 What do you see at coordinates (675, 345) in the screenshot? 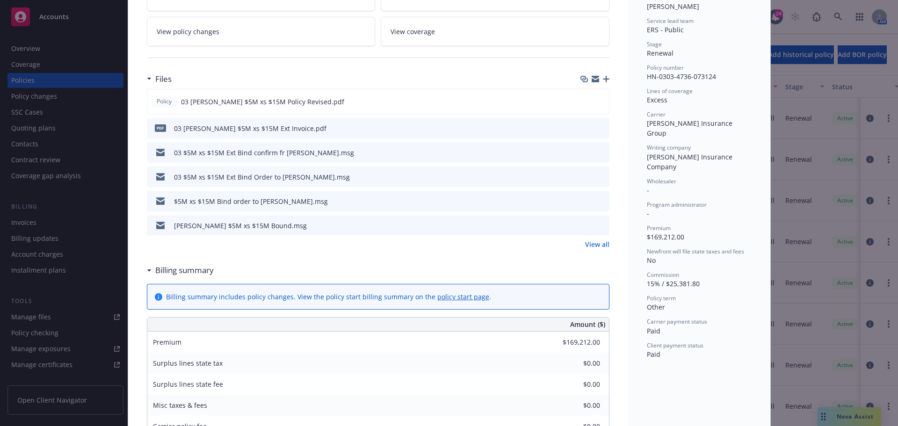
I see `span: Client payment status` at bounding box center [675, 345].